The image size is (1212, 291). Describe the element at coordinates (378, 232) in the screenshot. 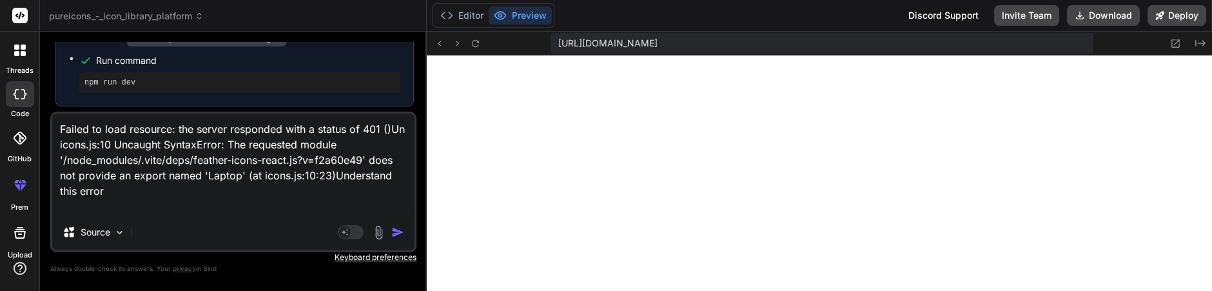

I see `img: attachment` at that location.